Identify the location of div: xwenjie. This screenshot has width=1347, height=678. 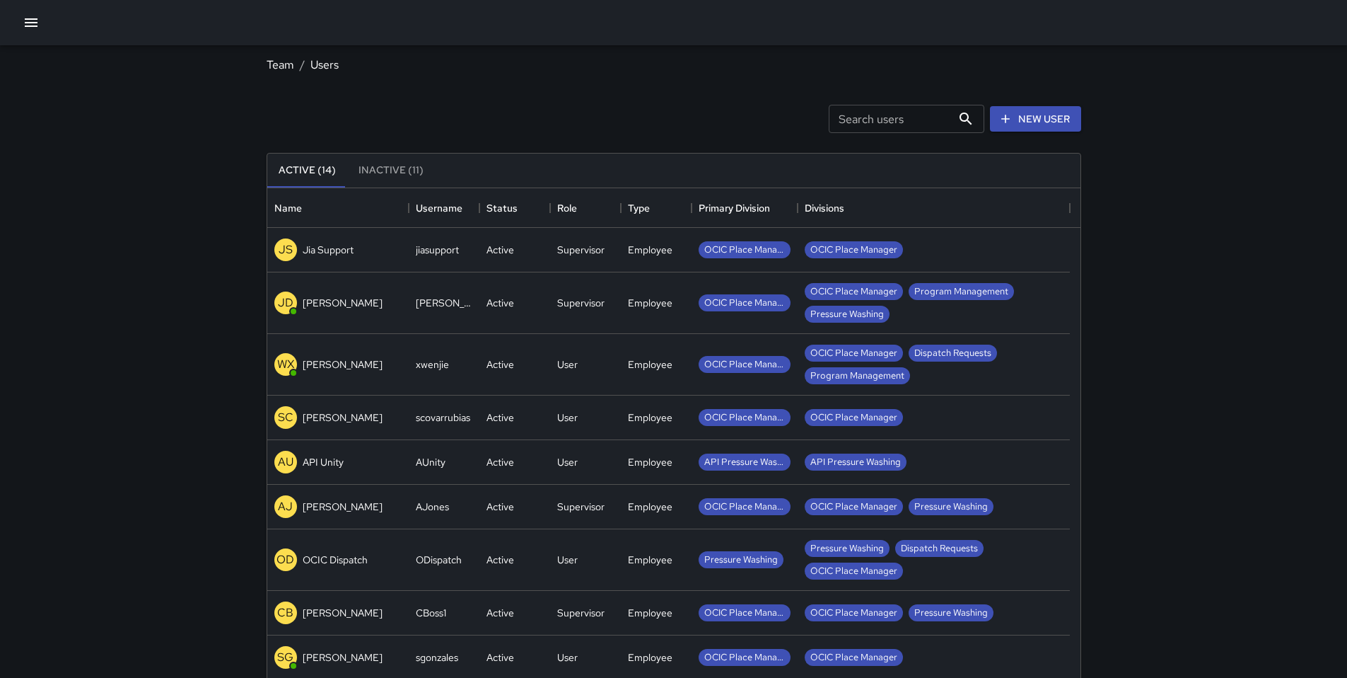
(432, 364).